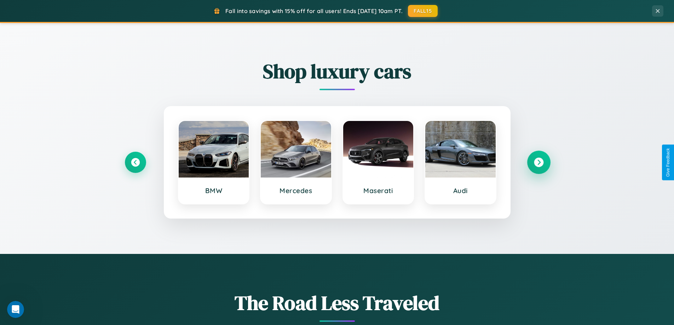  What do you see at coordinates (337, 303) in the screenshot?
I see `h1: The Road Less Traveled` at bounding box center [337, 303].